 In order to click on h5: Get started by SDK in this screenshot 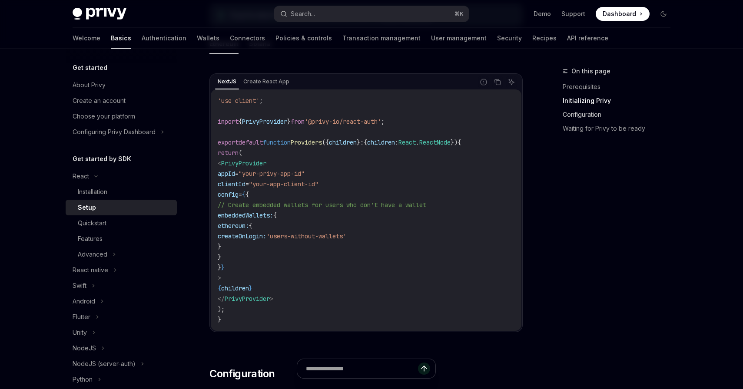, I will do `click(102, 159)`.